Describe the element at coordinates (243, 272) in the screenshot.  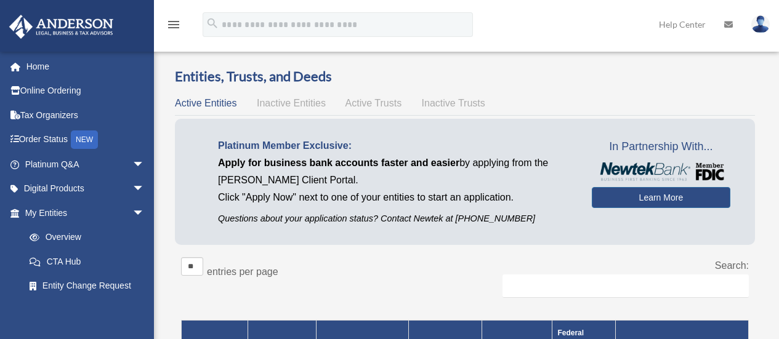
I see `label: entries per page` at that location.